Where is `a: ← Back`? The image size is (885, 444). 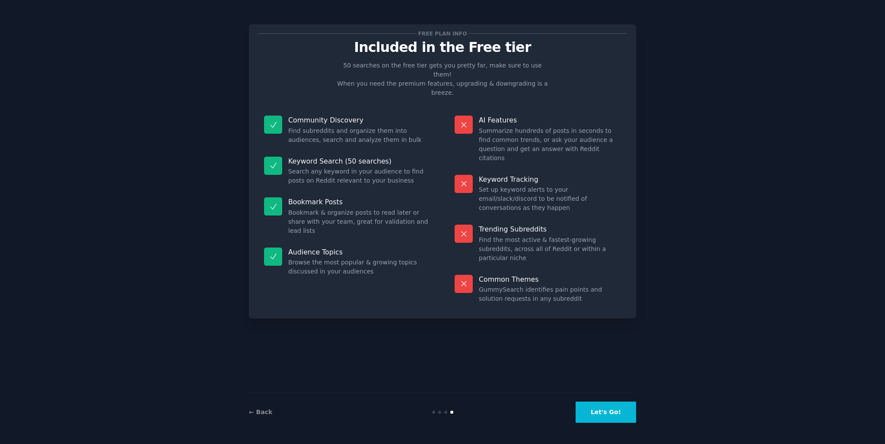
a: ← Back is located at coordinates (261, 412).